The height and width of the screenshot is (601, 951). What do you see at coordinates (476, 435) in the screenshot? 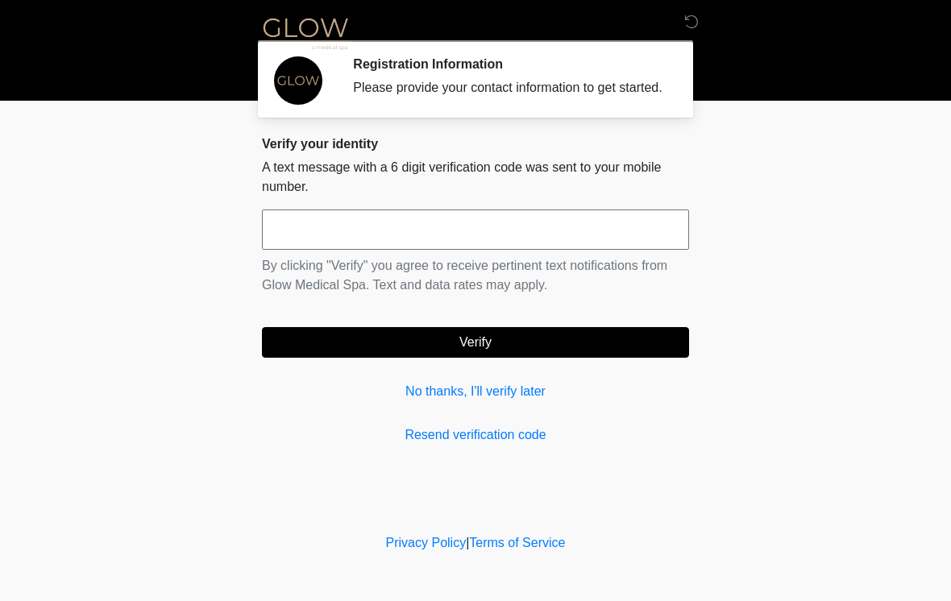
I see `a: Resend verification code` at bounding box center [476, 435].